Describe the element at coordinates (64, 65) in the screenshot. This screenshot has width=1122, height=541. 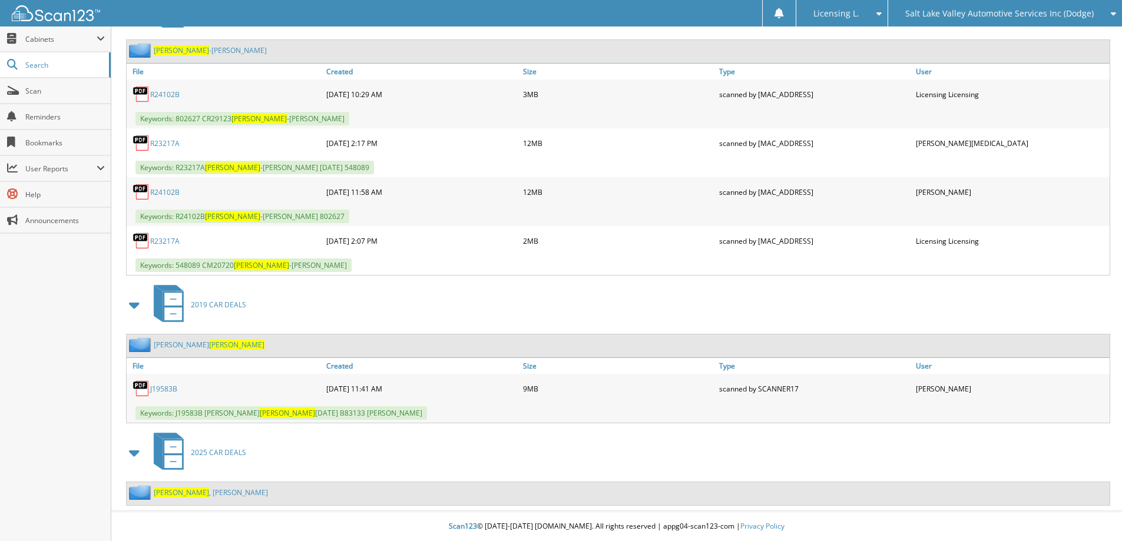
I see `span: Search` at that location.